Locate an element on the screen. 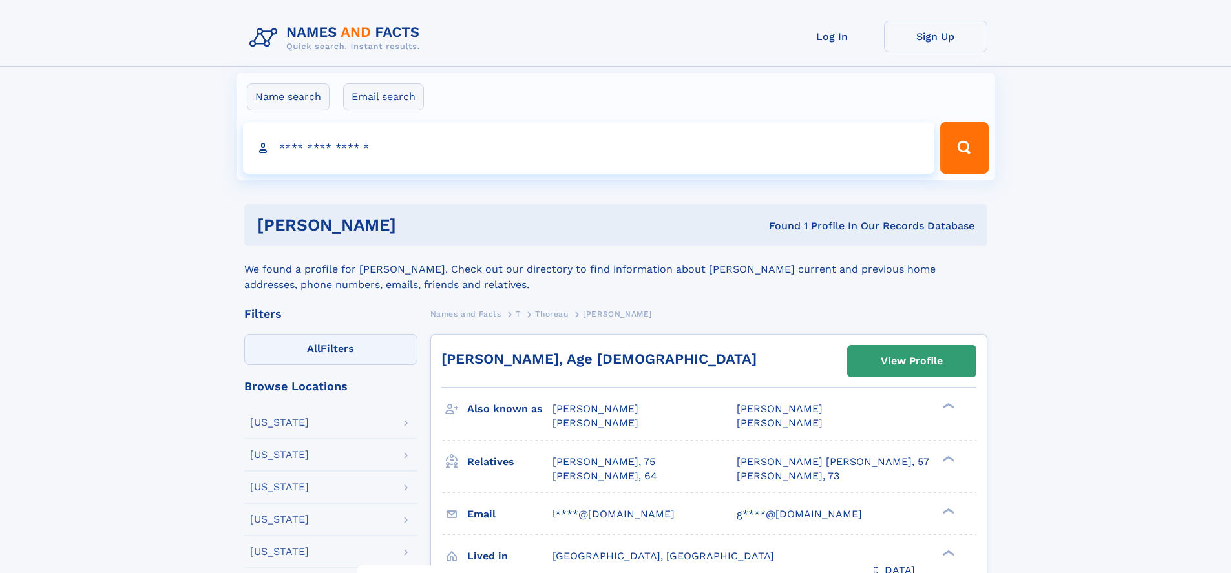  img: Logo Names and Facts is located at coordinates (337, 38).